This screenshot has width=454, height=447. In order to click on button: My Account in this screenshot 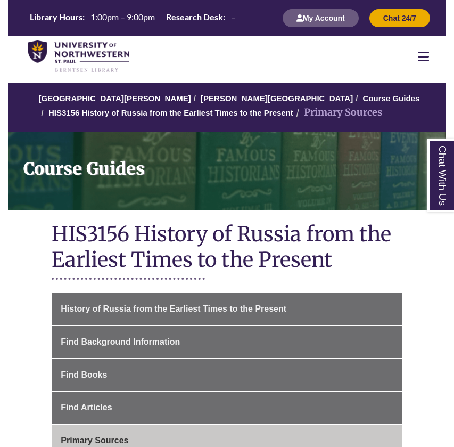, I will do `click(321, 18)`.